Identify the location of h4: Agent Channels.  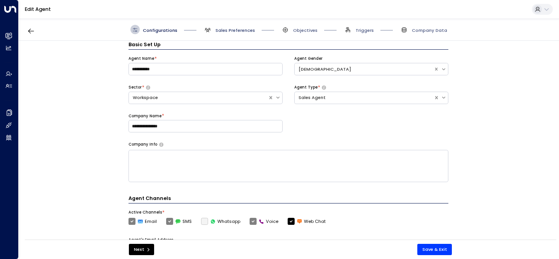
(289, 199).